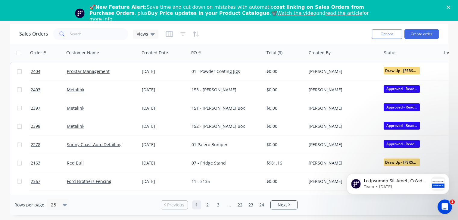 This screenshot has height=220, width=458. What do you see at coordinates (49, 90) in the screenshot?
I see `a: 2403` at bounding box center [49, 90].